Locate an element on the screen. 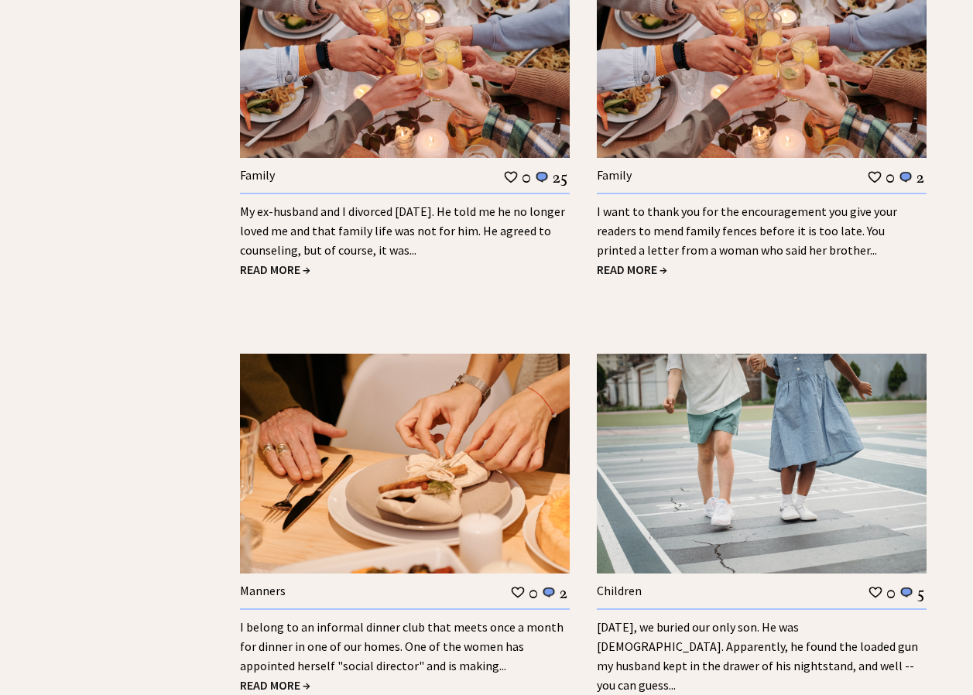 The width and height of the screenshot is (973, 695). a: Children is located at coordinates (619, 591).